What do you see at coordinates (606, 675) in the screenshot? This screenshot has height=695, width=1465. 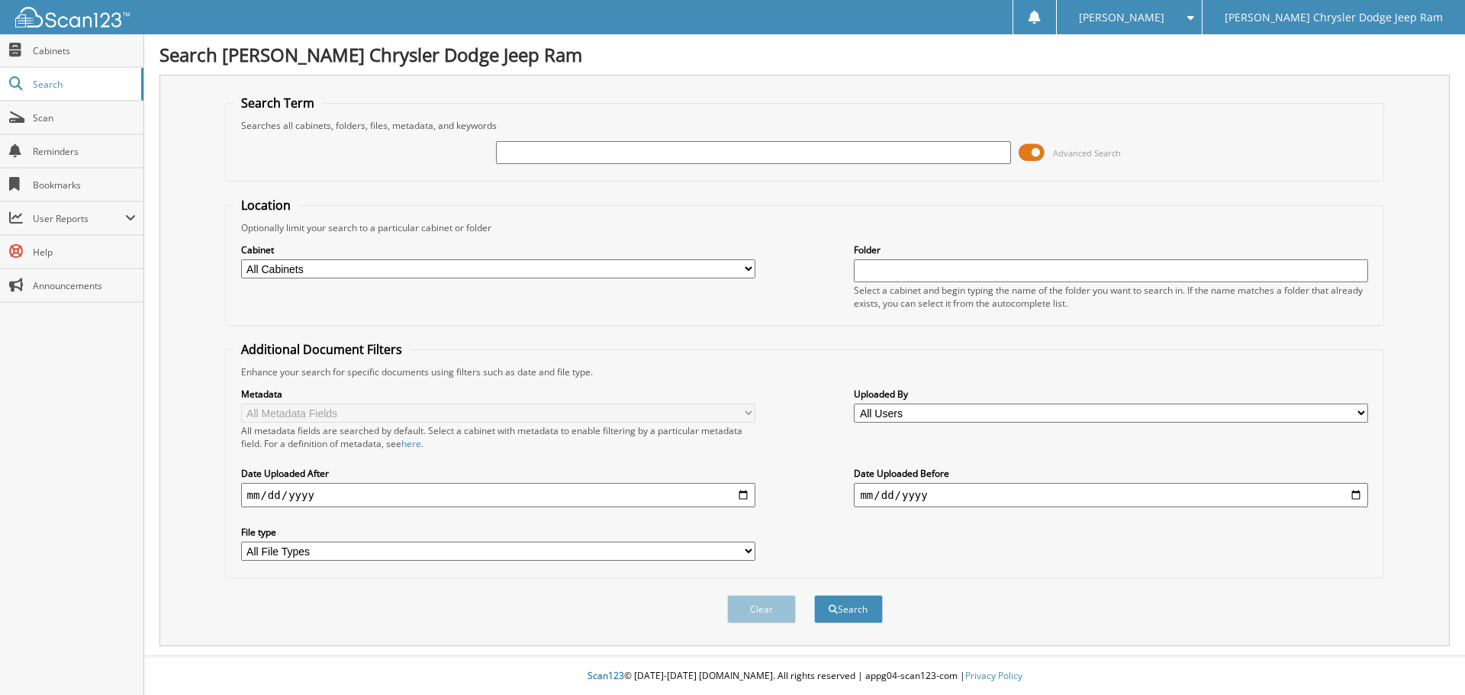 I see `span: Scan123` at bounding box center [606, 675].